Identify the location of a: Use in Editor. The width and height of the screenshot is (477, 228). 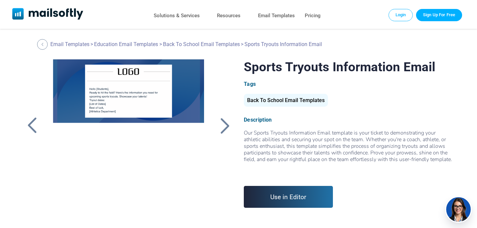
(288, 197).